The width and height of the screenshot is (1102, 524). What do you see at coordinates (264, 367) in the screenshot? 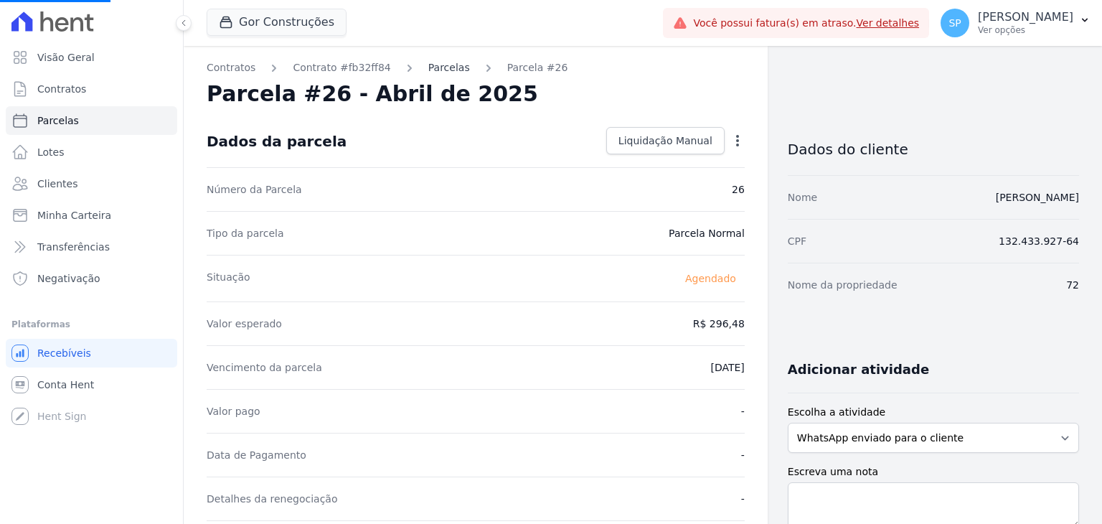
I see `dt: Vencimento da parcela` at bounding box center [264, 367].